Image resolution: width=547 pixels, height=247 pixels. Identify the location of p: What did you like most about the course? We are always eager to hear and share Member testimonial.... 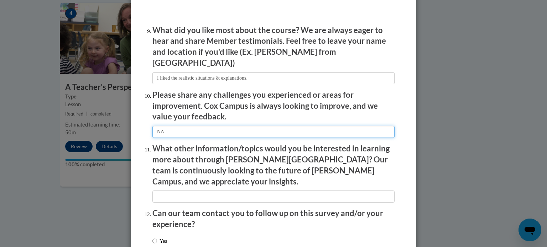
(273, 47).